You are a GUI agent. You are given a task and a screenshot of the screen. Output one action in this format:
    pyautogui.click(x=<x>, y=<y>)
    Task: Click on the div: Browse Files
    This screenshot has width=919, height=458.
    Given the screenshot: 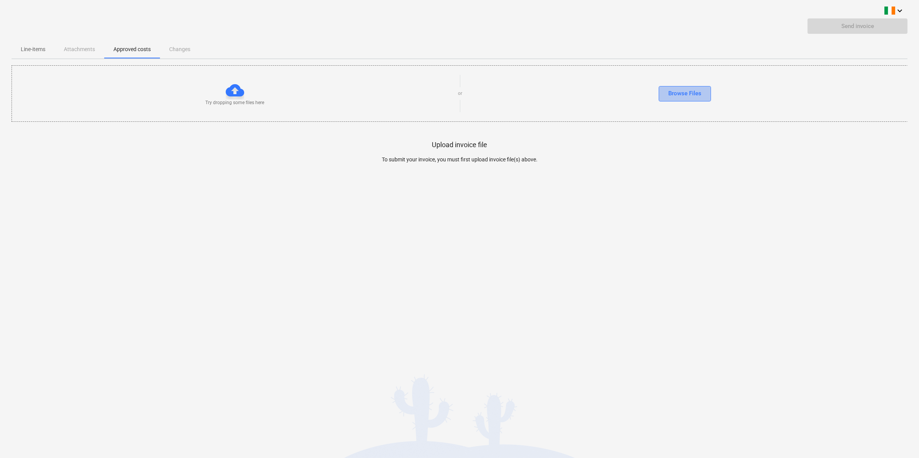 What is the action you would take?
    pyautogui.click(x=685, y=93)
    